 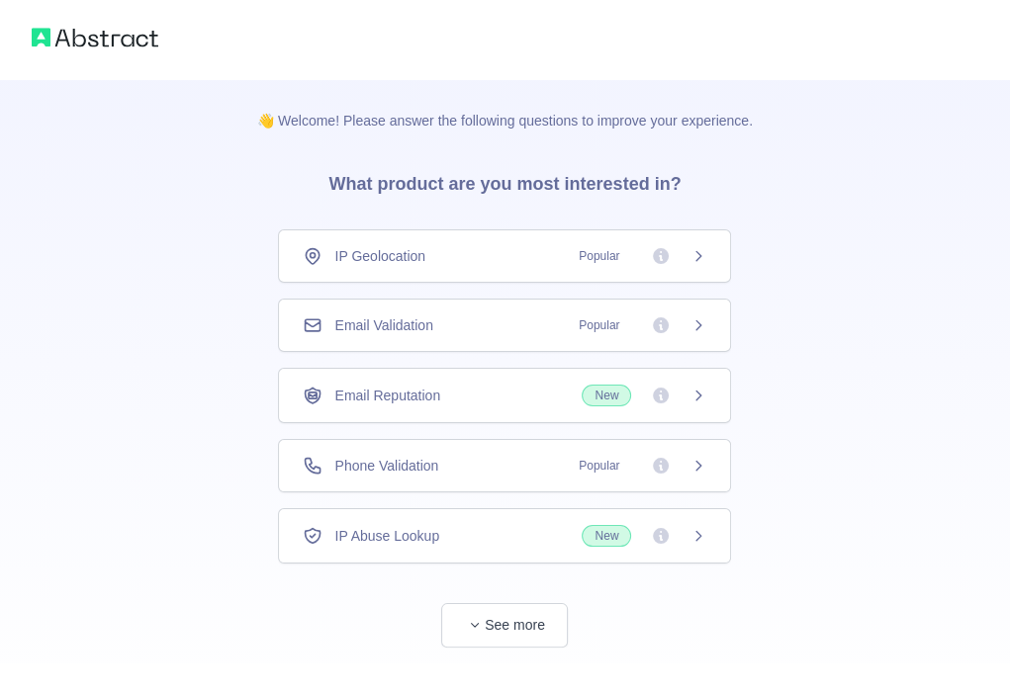 I want to click on span: Email Reputation, so click(x=387, y=396).